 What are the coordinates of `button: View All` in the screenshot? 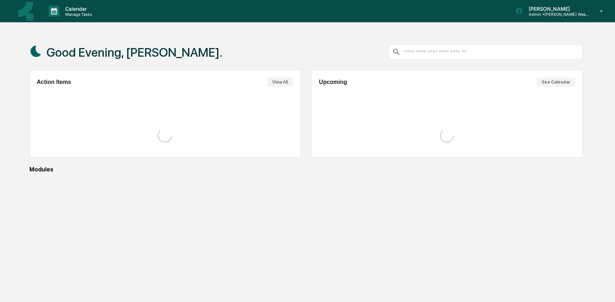 It's located at (280, 82).